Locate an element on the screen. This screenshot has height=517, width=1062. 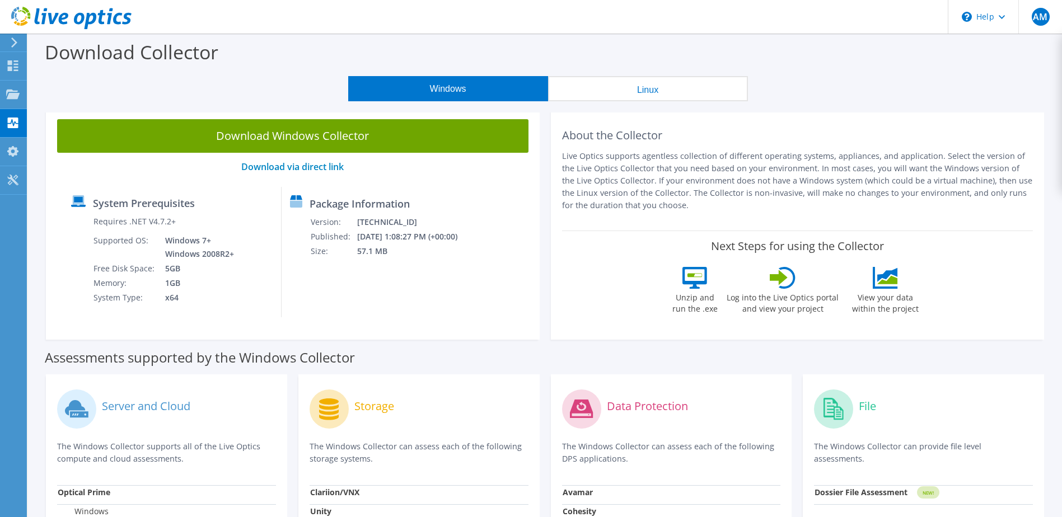
td: 5GB is located at coordinates (197, 269).